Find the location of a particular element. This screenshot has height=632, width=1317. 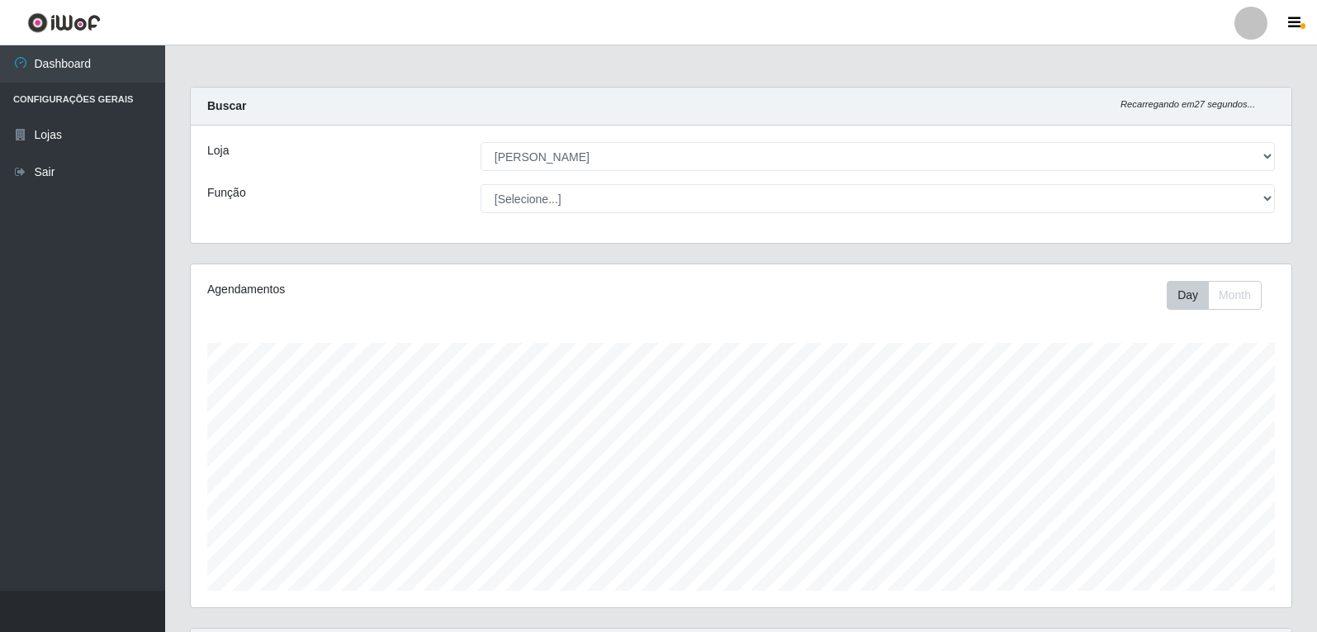

button: Day is located at coordinates (1187, 295).